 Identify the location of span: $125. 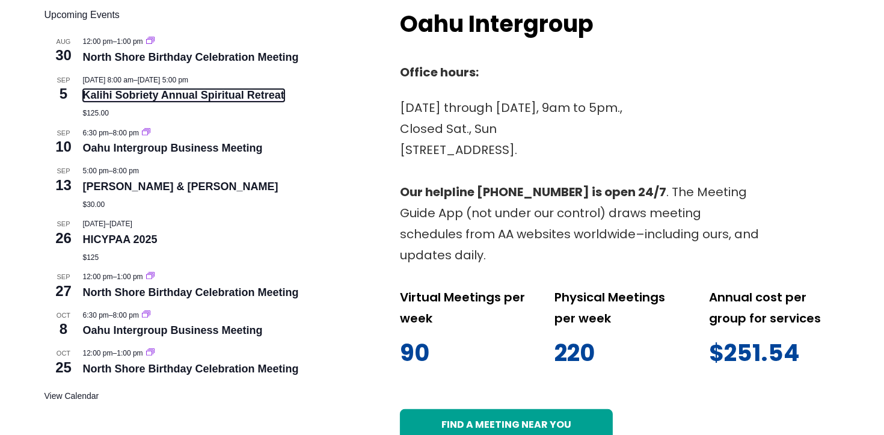
(91, 257).